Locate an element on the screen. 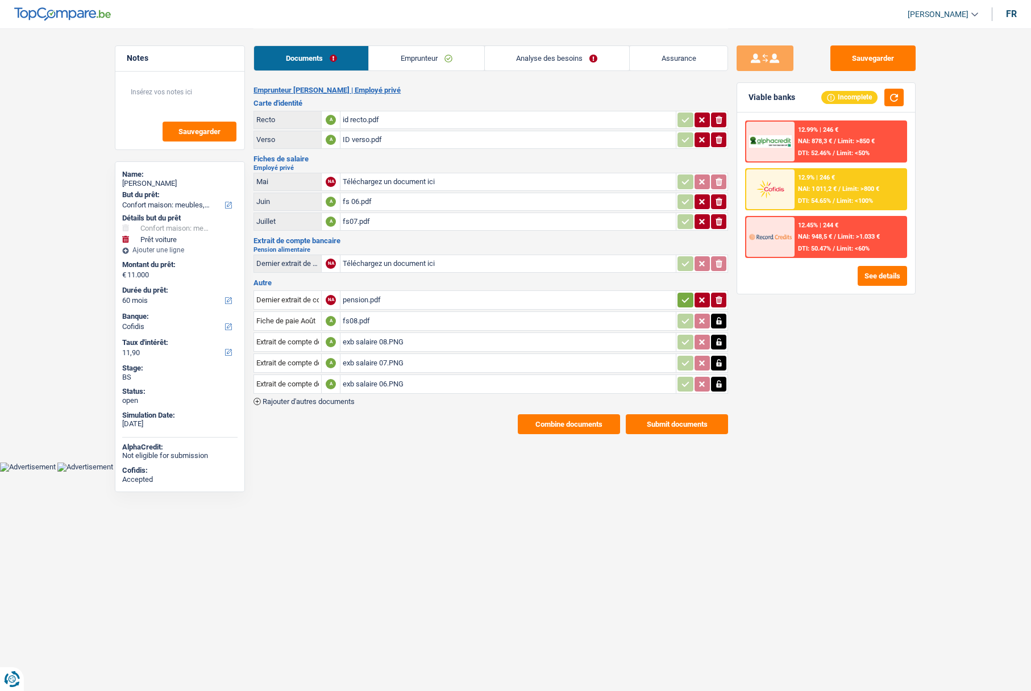 The image size is (1031, 691). img: AlphaCredit is located at coordinates (770, 142).